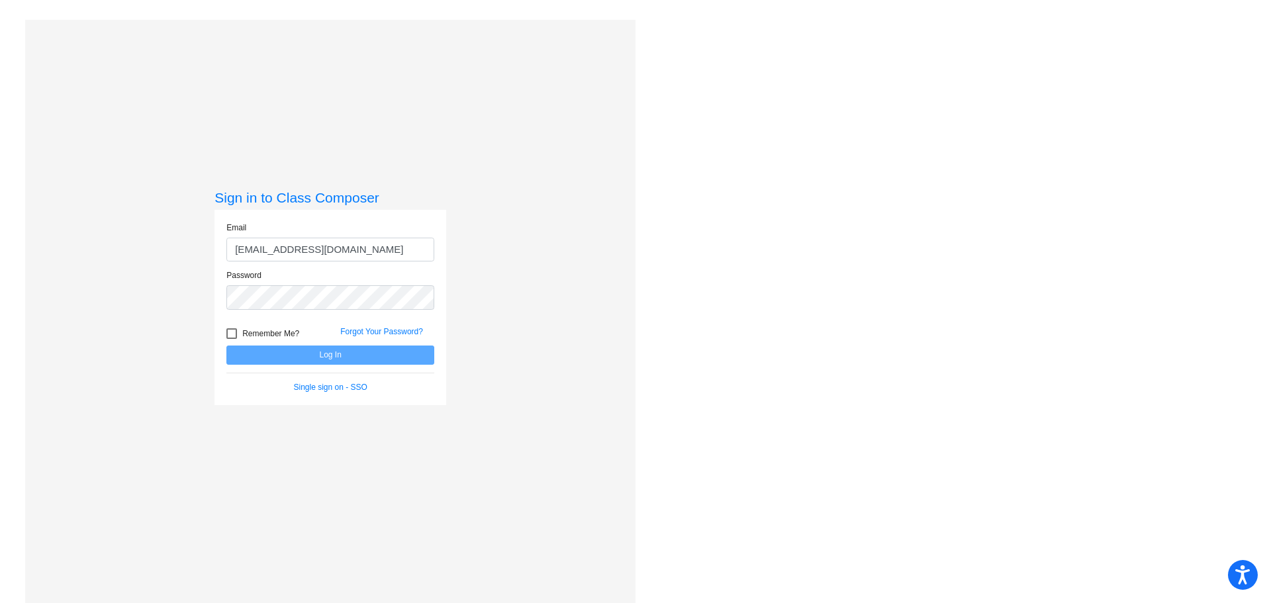 Image resolution: width=1271 pixels, height=603 pixels. I want to click on h3: Sign in to Class Composer, so click(330, 197).